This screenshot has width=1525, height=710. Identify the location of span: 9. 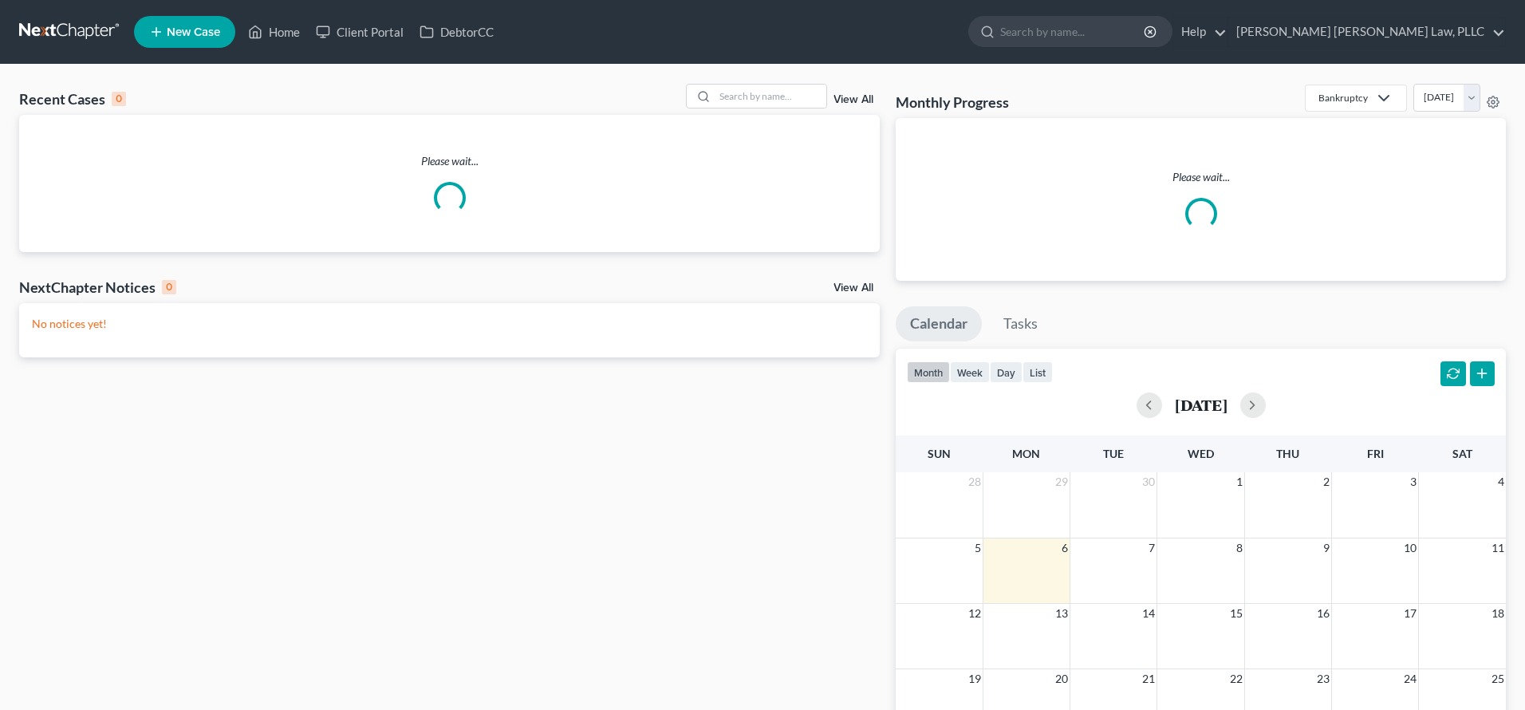
(1327, 548).